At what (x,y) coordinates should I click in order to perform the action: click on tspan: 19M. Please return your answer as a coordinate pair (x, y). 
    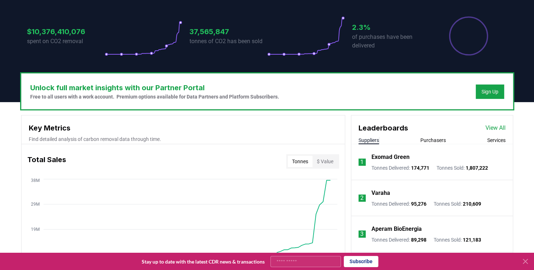
    Looking at the image, I should click on (35, 229).